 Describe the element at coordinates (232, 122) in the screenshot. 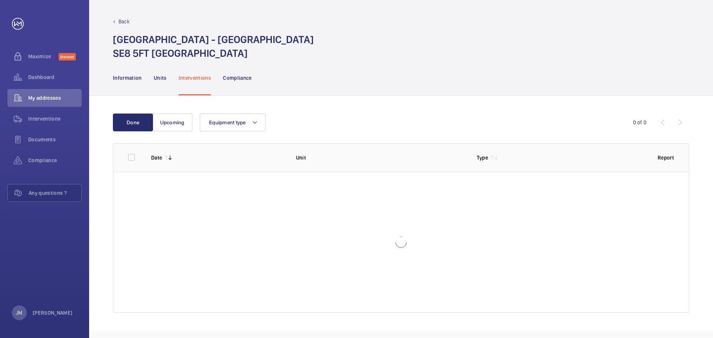

I see `button: Equipment type` at that location.